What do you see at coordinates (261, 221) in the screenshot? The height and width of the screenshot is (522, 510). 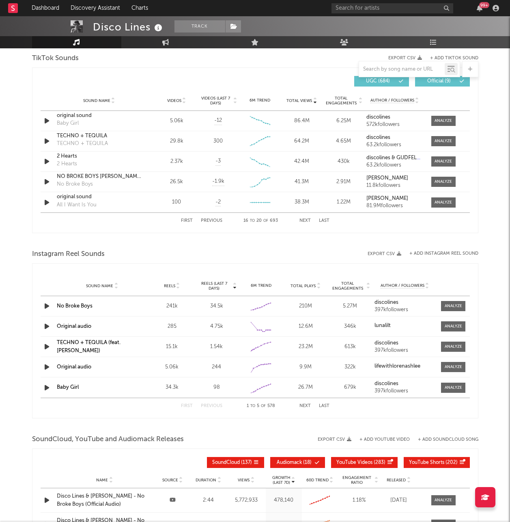 I see `div: 16 20 693` at bounding box center [261, 221].